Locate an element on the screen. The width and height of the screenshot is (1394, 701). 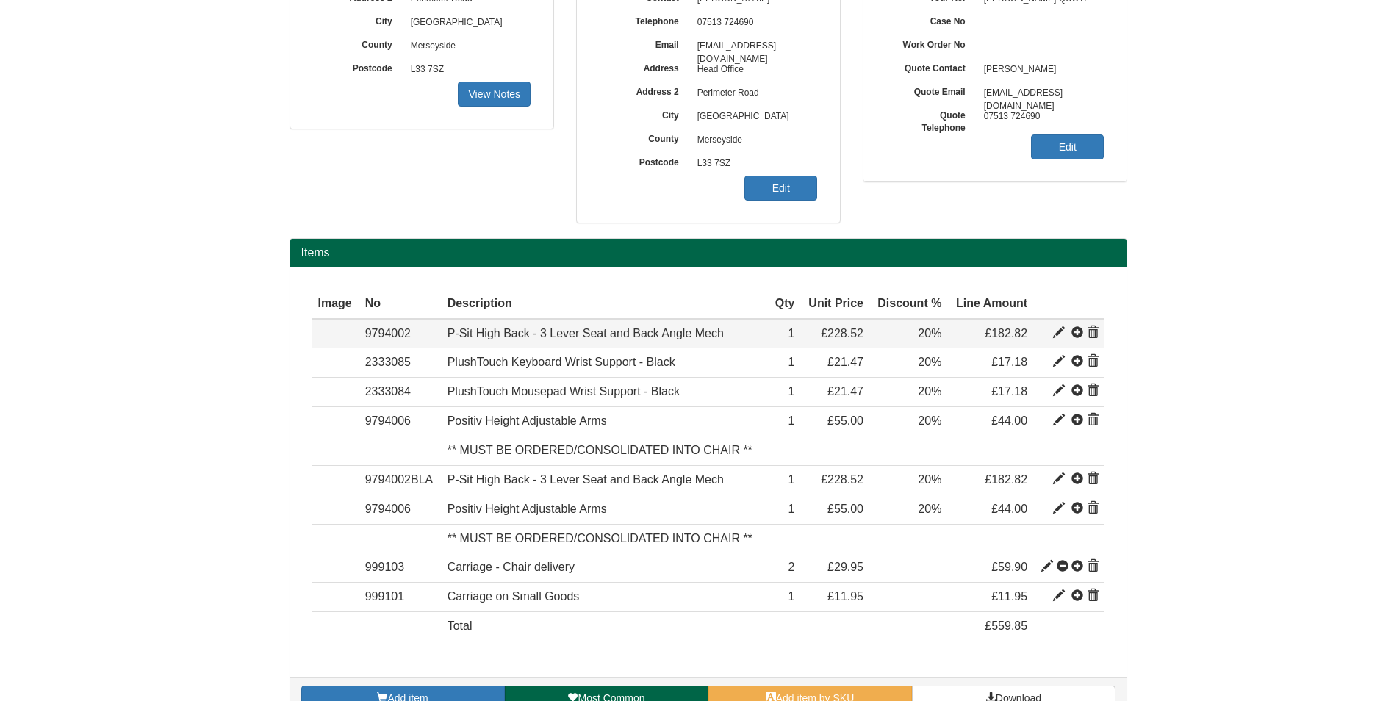
label: Address is located at coordinates (644, 66).